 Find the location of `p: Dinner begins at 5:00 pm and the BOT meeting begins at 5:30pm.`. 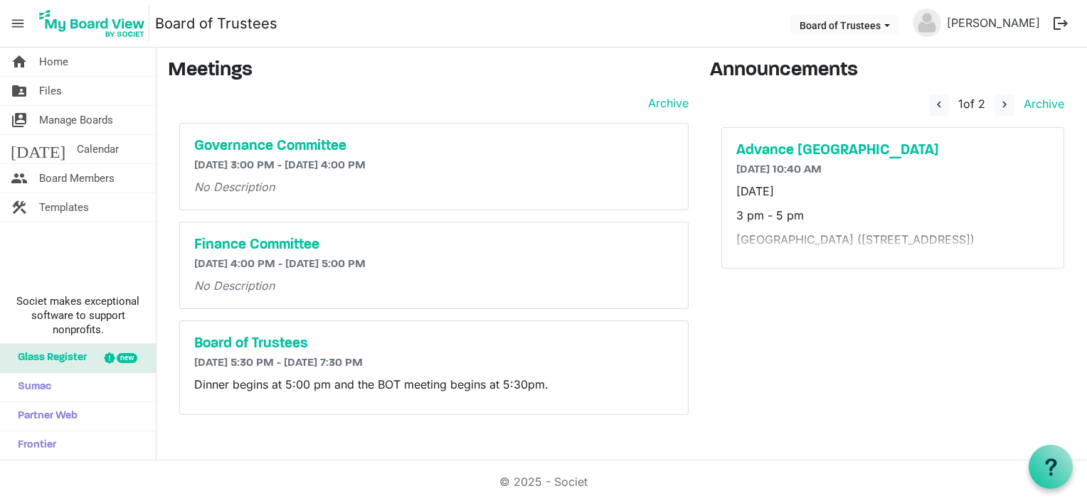

p: Dinner begins at 5:00 pm and the BOT meeting begins at 5:30pm. is located at coordinates (434, 385).